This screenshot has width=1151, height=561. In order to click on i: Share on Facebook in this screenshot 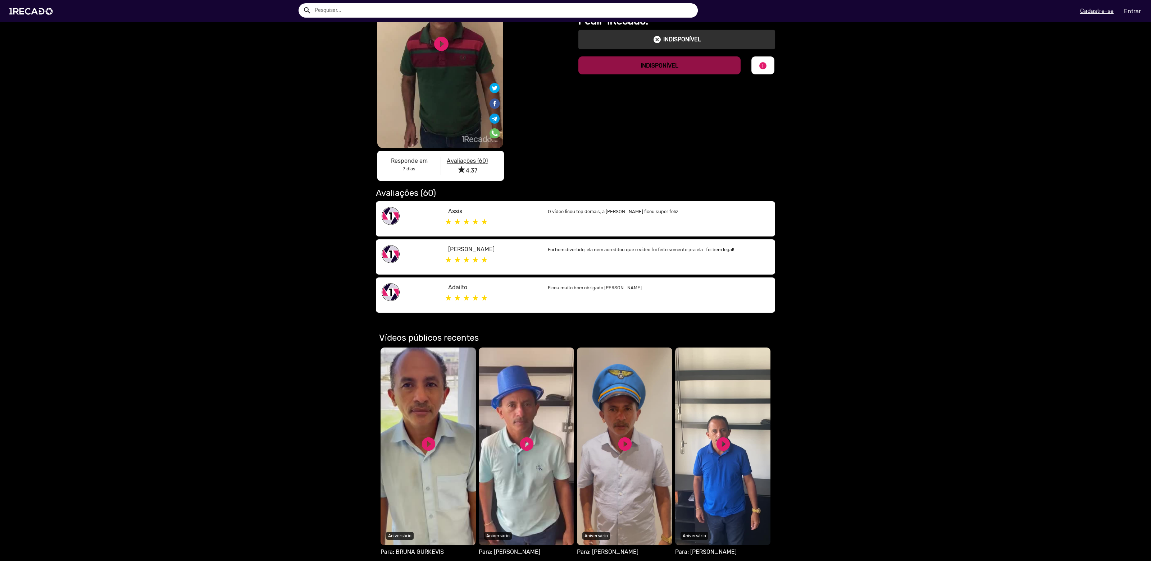, I will do `click(495, 100)`.